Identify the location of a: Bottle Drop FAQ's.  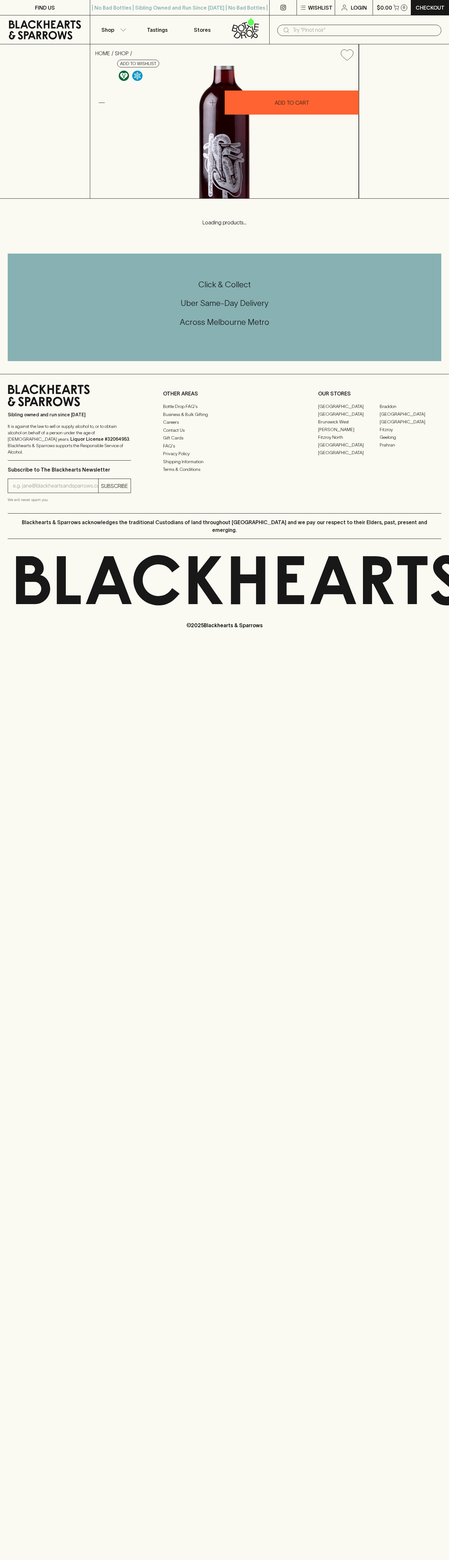
(225, 407).